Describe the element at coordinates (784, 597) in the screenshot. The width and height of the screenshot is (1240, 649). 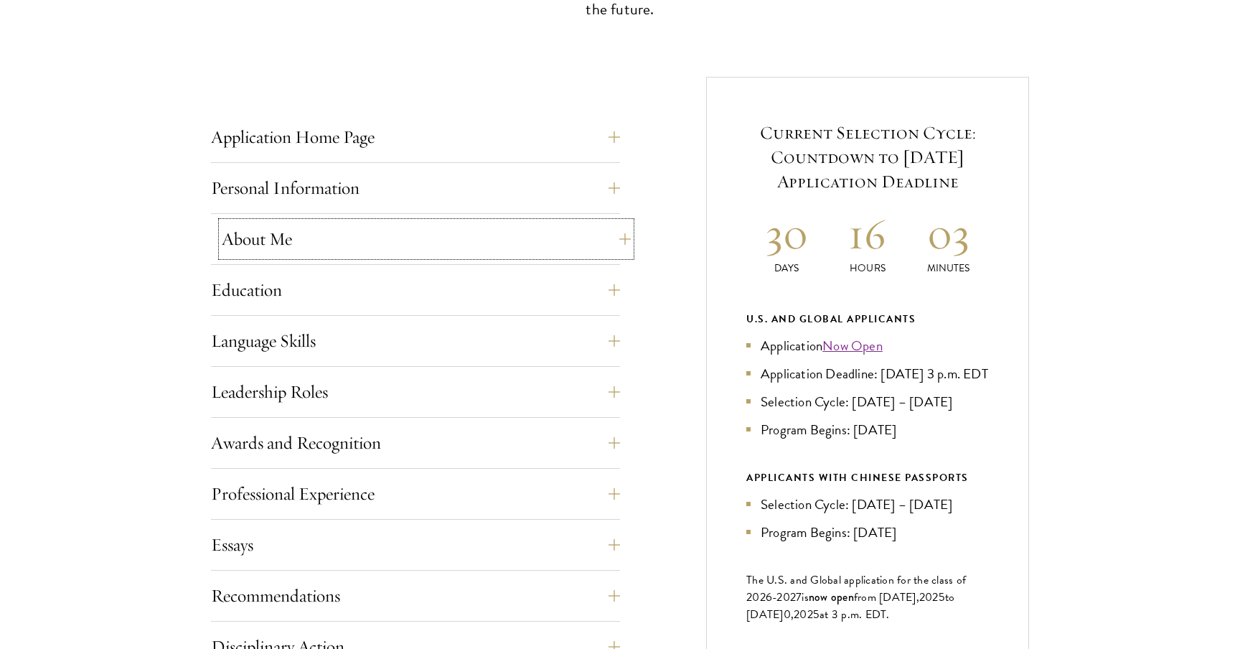
I see `span: -202` at that location.